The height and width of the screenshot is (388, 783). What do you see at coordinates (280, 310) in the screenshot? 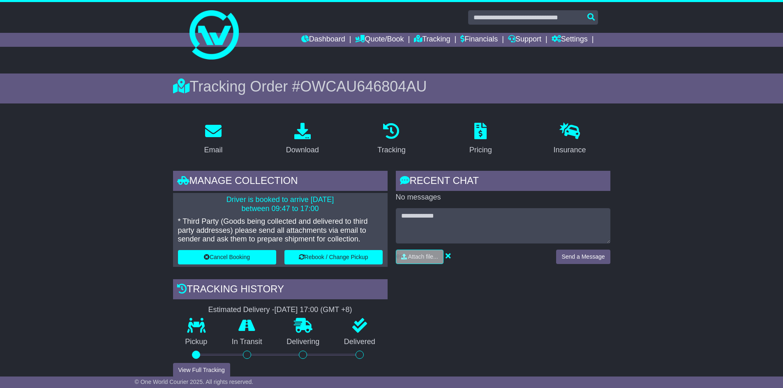
I see `div: Estimated Delivery -` at bounding box center [280, 310].